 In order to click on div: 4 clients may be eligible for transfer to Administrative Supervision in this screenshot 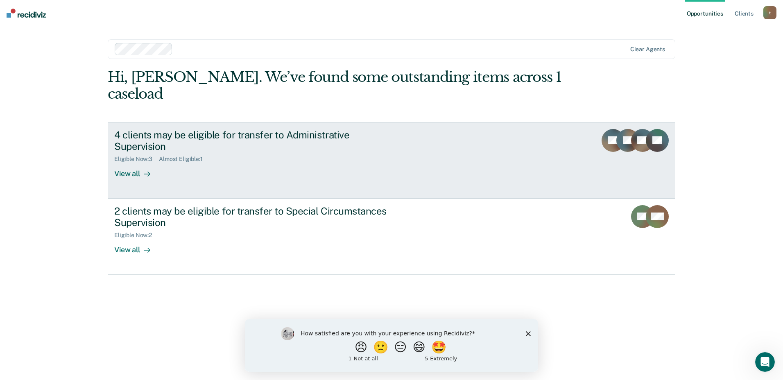, I will do `click(258, 141)`.